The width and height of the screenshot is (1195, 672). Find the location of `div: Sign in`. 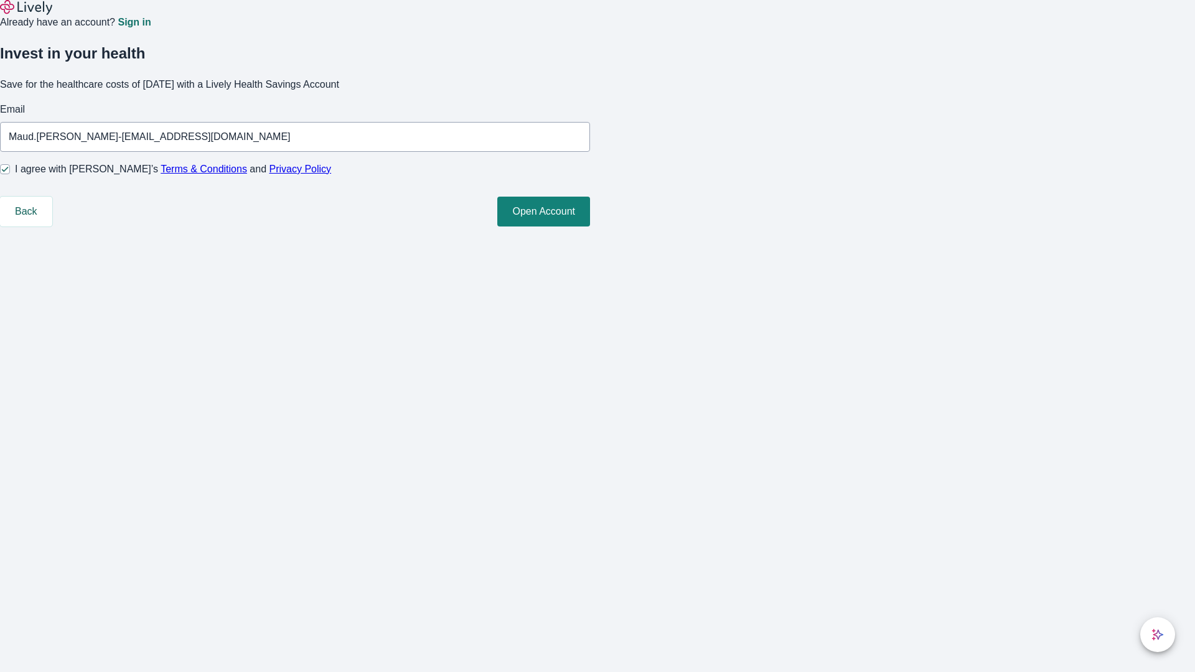

div: Sign in is located at coordinates (134, 22).